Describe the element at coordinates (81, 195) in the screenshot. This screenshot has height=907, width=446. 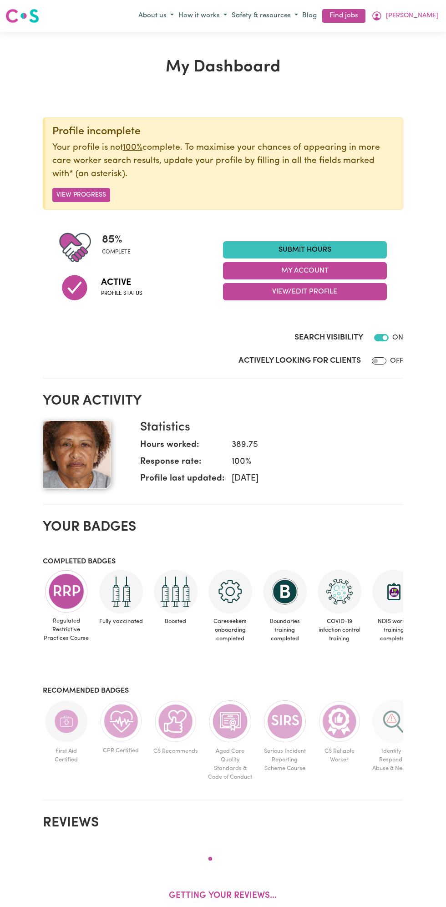
I see `button: View Progress` at that location.